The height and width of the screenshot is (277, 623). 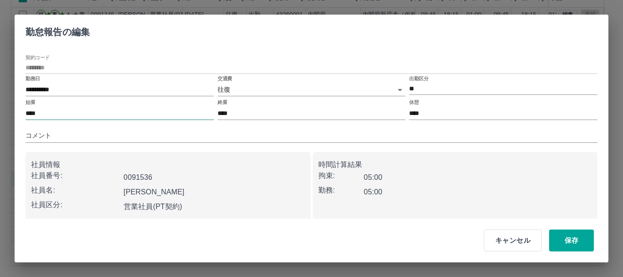 What do you see at coordinates (75, 176) in the screenshot?
I see `p: 社員番号:` at bounding box center [75, 176].